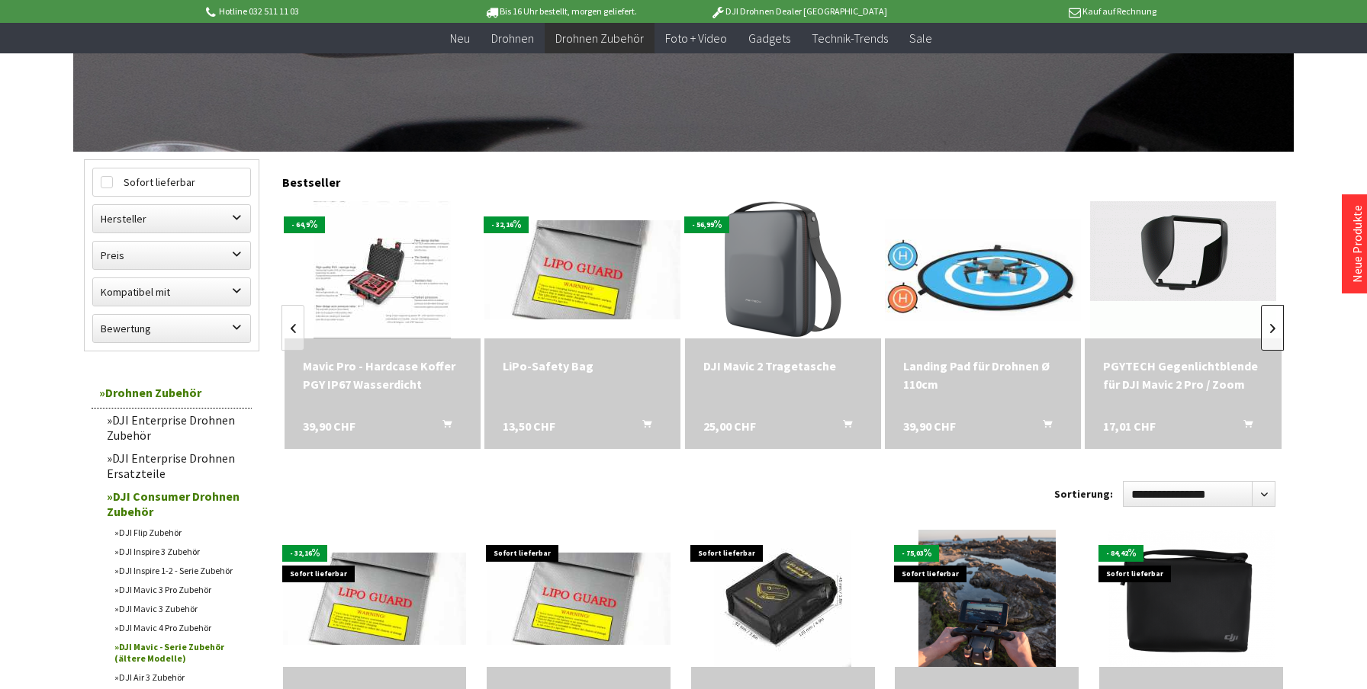  I want to click on img: PGYTECH Gegenlichtblende für DJI Mavic 2 Pro / Zoom, so click(1183, 270).